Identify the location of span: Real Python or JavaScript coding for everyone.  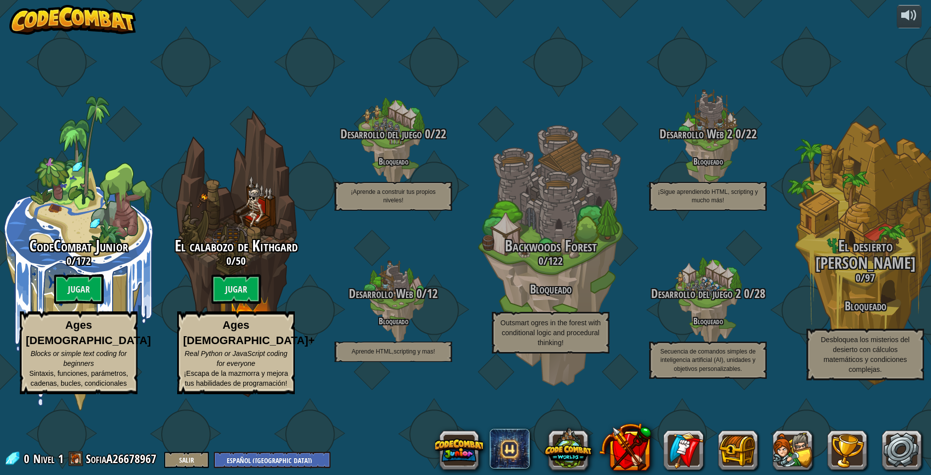
(236, 359).